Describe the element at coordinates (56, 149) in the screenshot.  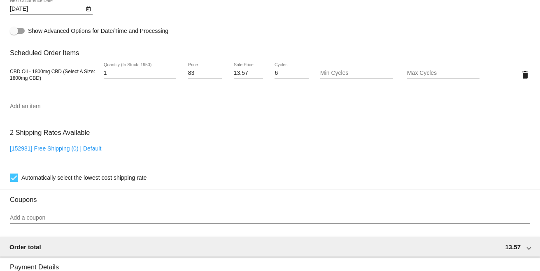
I see `a: [152981] Free Shipping (0) | Default` at that location.